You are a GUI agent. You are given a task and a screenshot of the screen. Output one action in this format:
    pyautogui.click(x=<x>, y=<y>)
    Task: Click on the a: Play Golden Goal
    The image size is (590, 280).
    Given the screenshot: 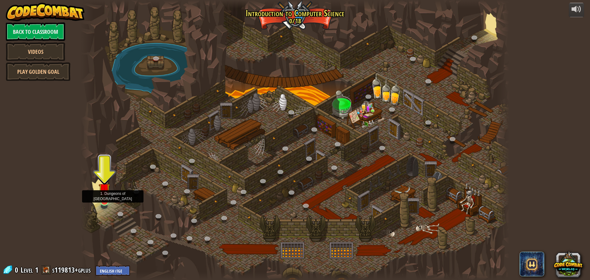 What is the action you would take?
    pyautogui.click(x=38, y=72)
    